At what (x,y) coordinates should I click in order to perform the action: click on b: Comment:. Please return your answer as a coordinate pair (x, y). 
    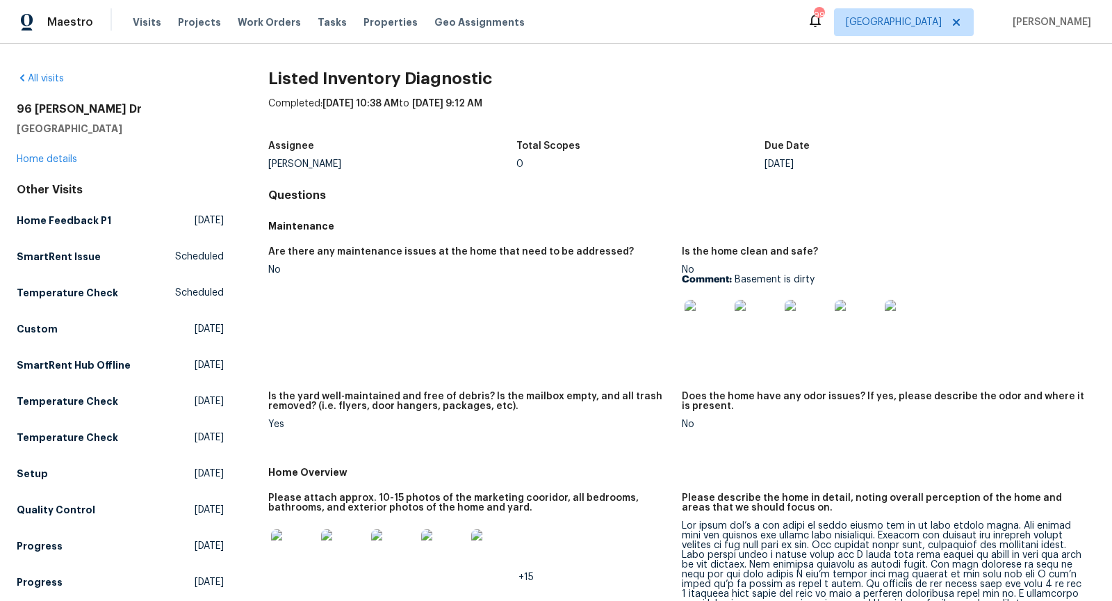
    Looking at the image, I should click on (707, 279).